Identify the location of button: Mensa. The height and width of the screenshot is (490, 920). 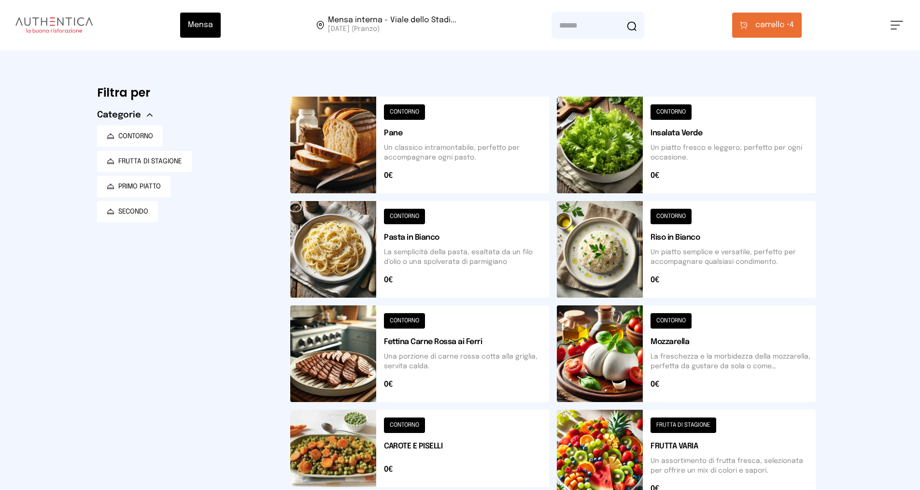
(200, 25).